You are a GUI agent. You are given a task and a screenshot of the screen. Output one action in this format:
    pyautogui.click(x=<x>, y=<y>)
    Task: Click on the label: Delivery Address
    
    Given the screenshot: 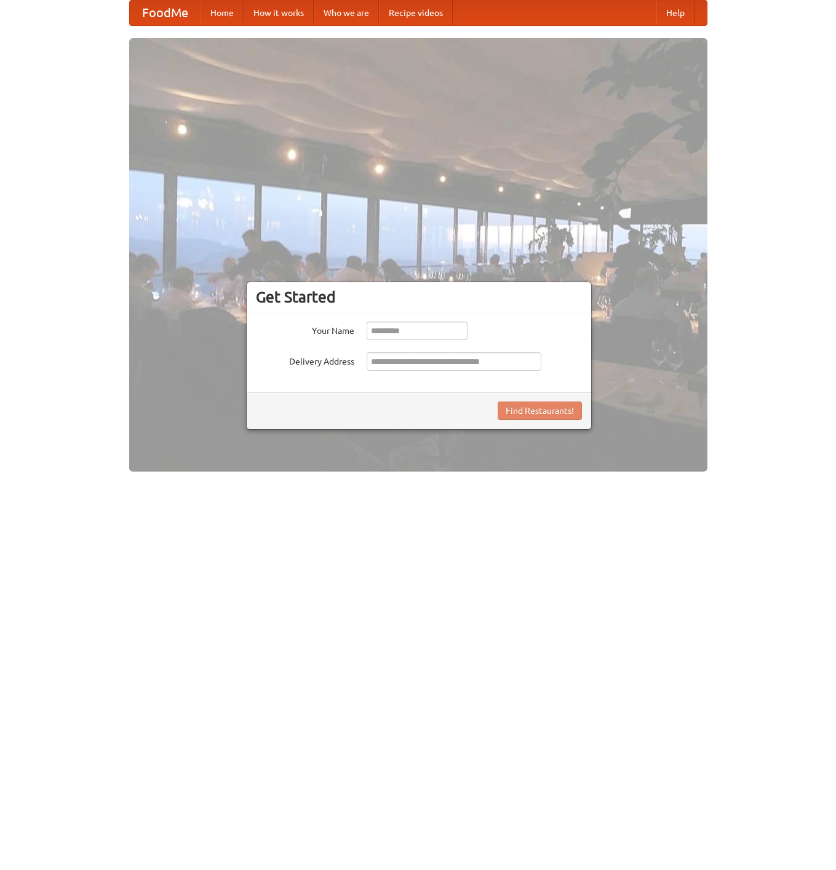 What is the action you would take?
    pyautogui.click(x=305, y=360)
    